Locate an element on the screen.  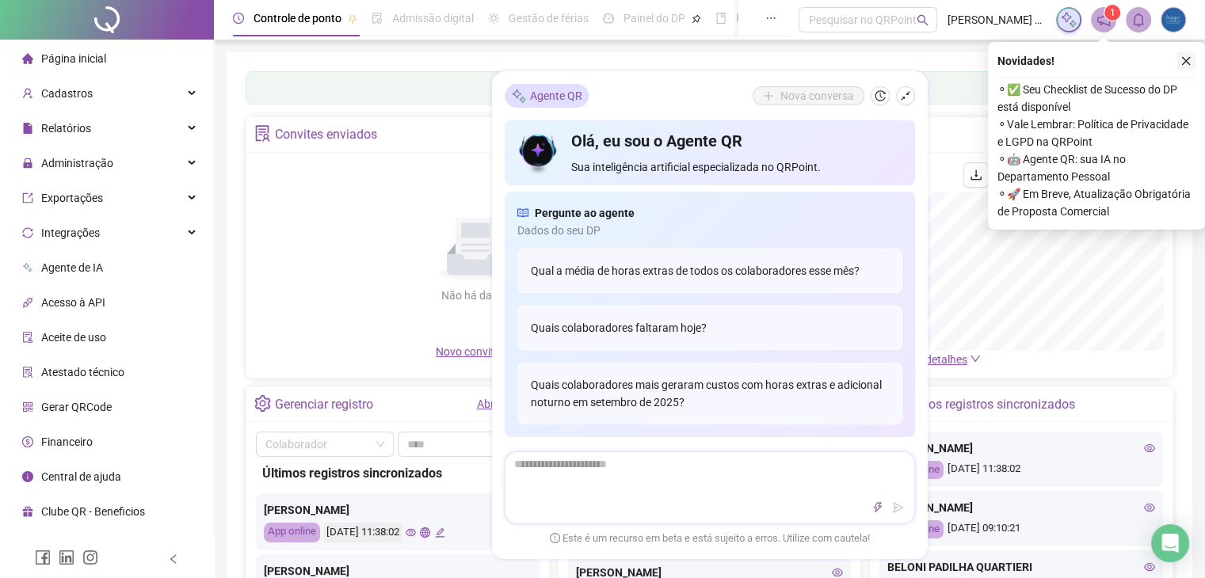
span: Cadastros is located at coordinates (67, 93).